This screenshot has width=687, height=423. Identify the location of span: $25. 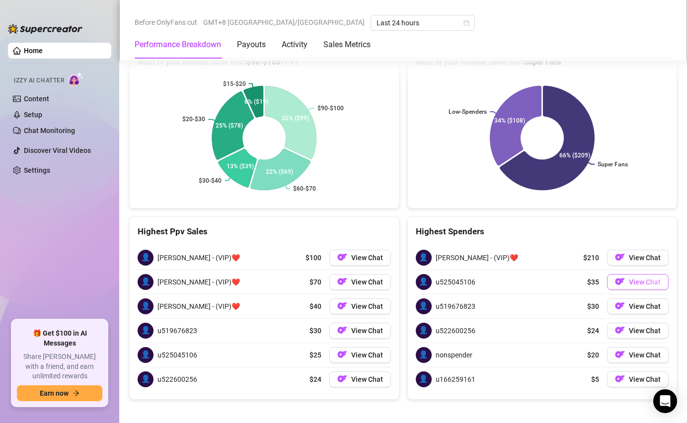
(315, 355).